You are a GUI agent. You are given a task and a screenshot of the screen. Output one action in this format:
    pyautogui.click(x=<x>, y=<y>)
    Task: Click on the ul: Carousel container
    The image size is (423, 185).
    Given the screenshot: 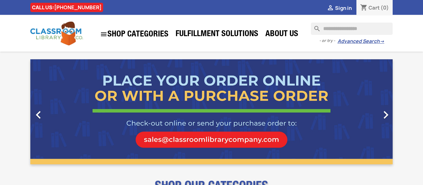 What is the action you would take?
    pyautogui.click(x=211, y=112)
    